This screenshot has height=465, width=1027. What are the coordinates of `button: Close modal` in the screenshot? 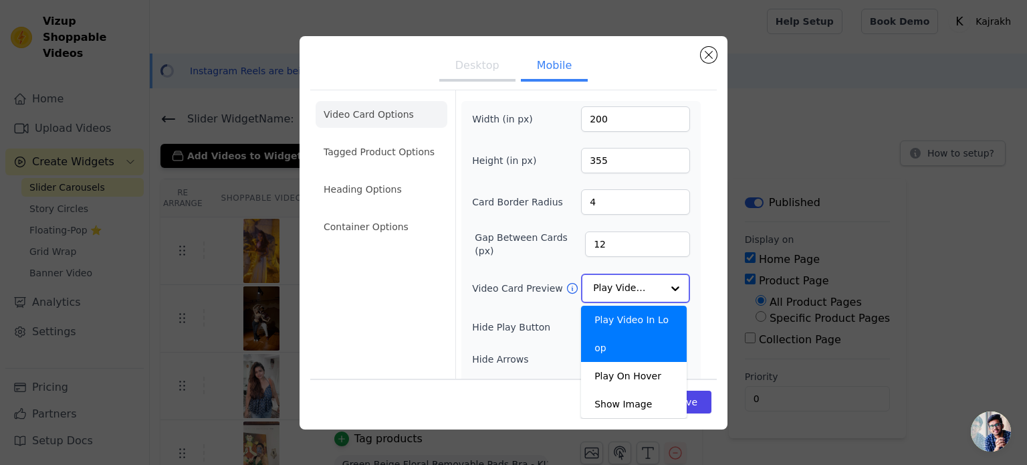 It's located at (709, 55).